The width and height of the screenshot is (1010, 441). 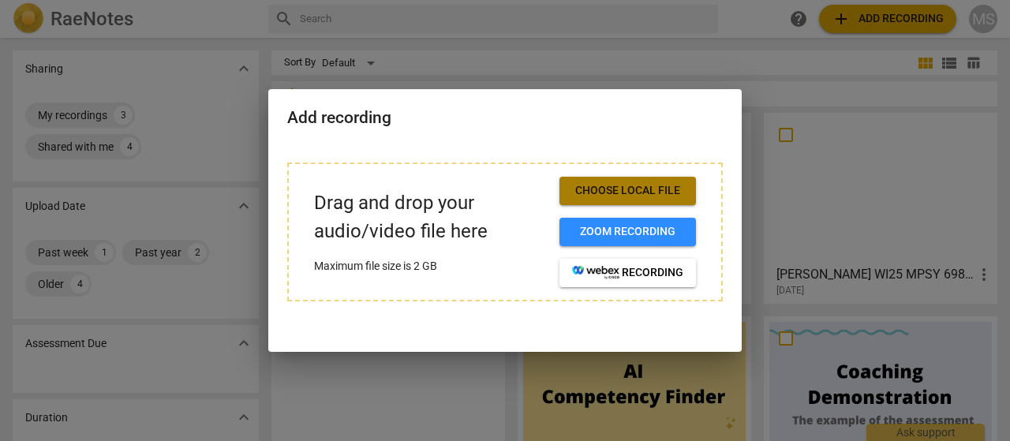 What do you see at coordinates (430, 217) in the screenshot?
I see `p: Drag and drop your audio/video file here` at bounding box center [430, 217].